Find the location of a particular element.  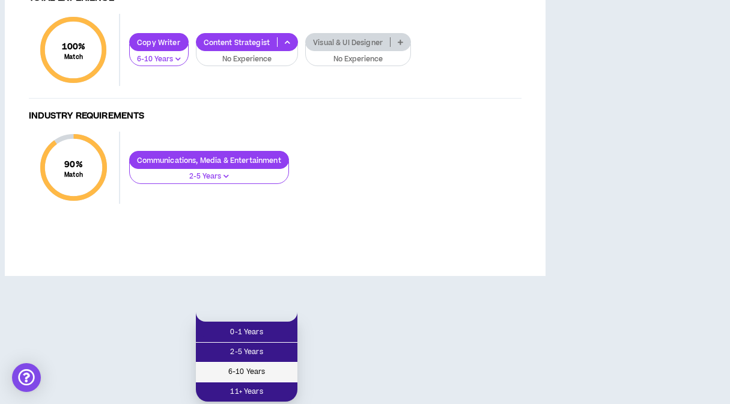

span: 90 % is located at coordinates (73, 164).